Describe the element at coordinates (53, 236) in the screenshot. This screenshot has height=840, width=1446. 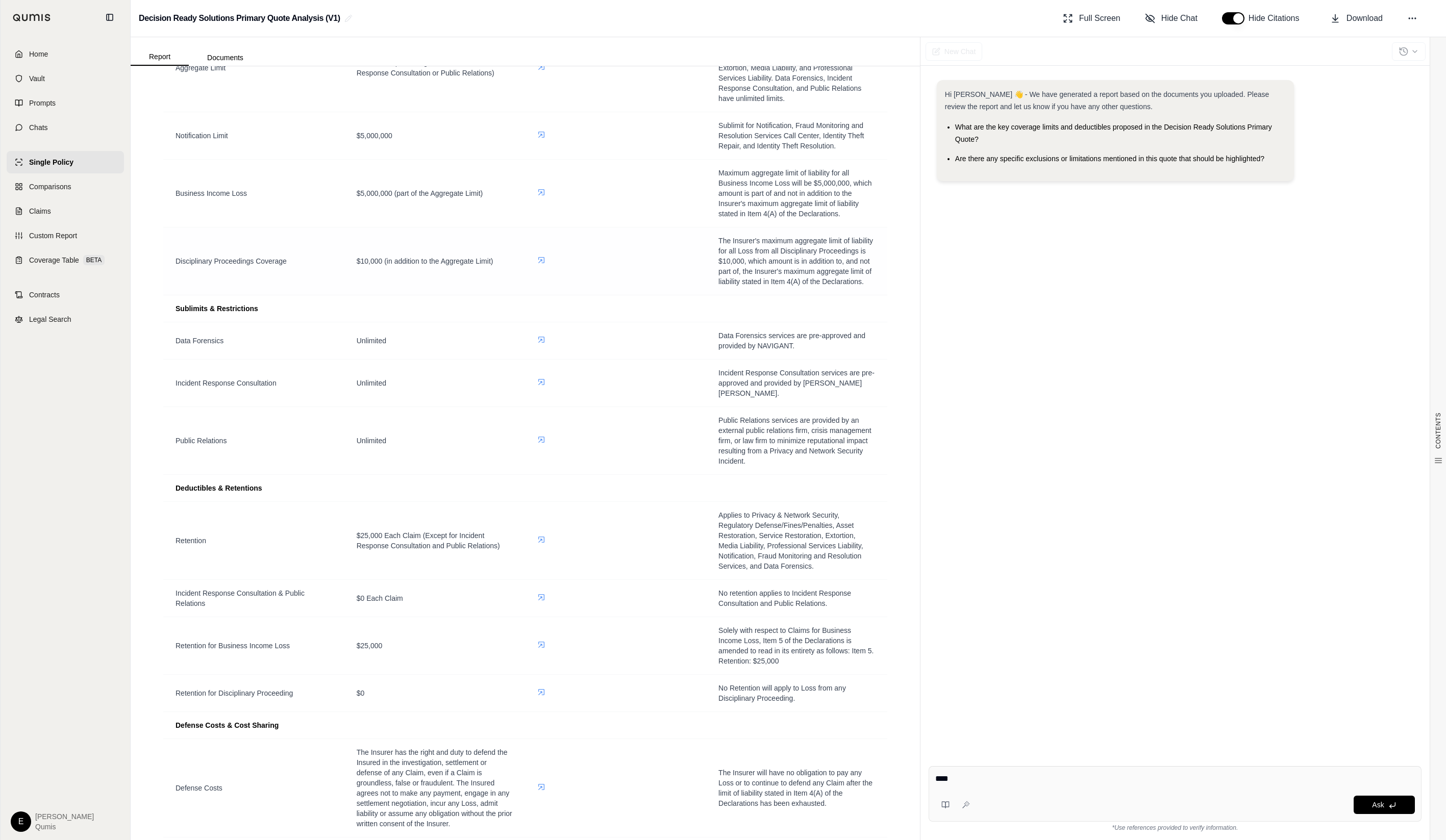
I see `span: Custom Report` at that location.